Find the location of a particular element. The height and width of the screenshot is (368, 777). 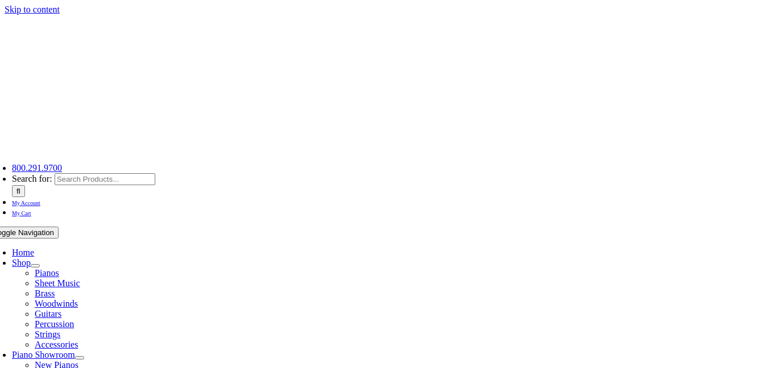

span: Woodwinds is located at coordinates (56, 304).